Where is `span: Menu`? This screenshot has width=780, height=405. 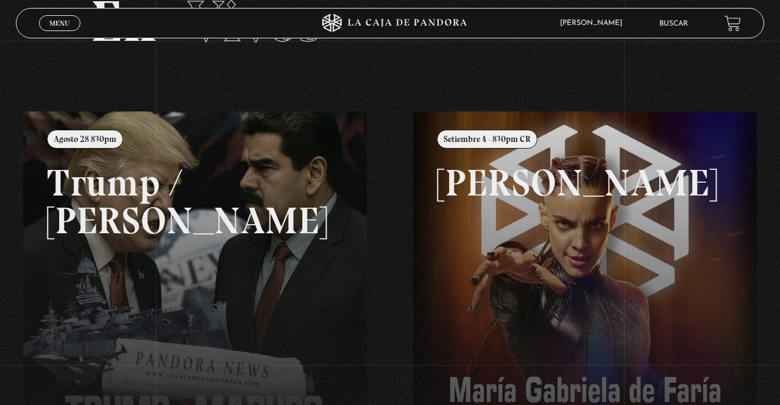 span: Menu is located at coordinates (59, 23).